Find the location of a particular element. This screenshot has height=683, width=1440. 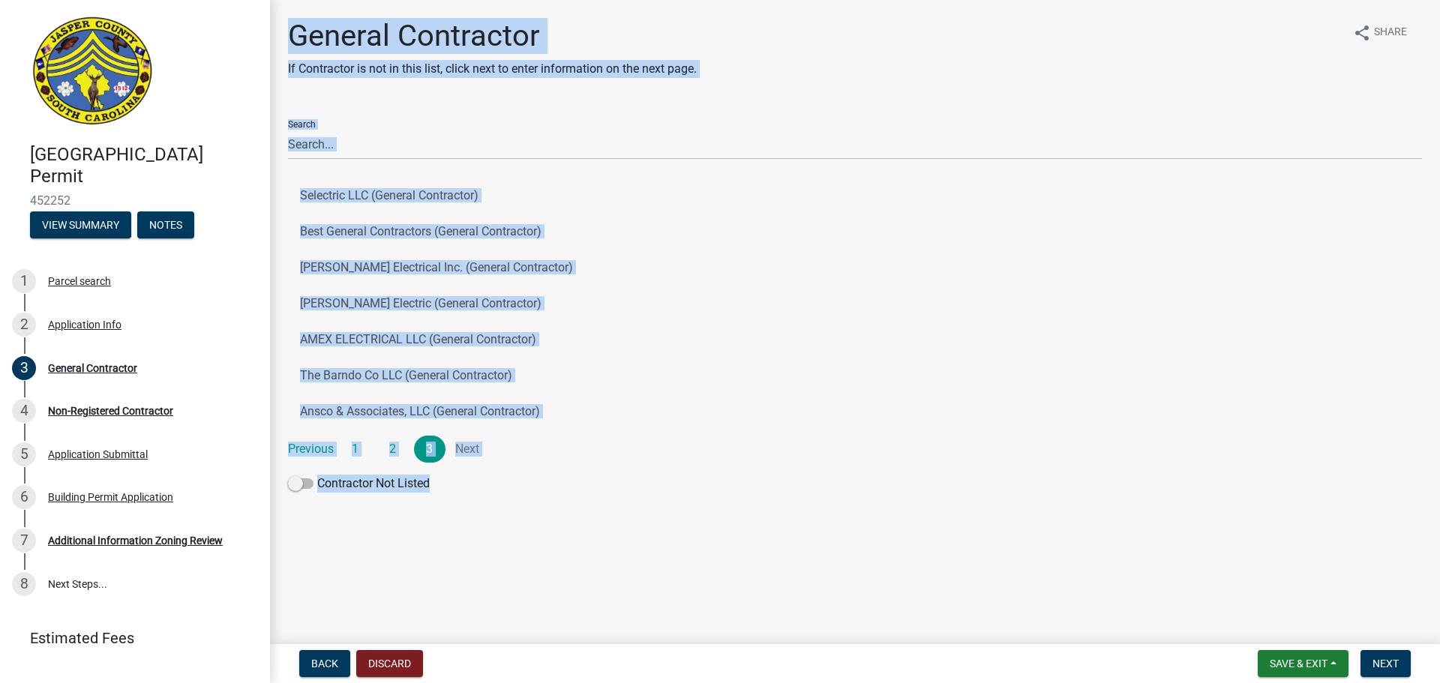

div: Application Submittal is located at coordinates (97, 454).